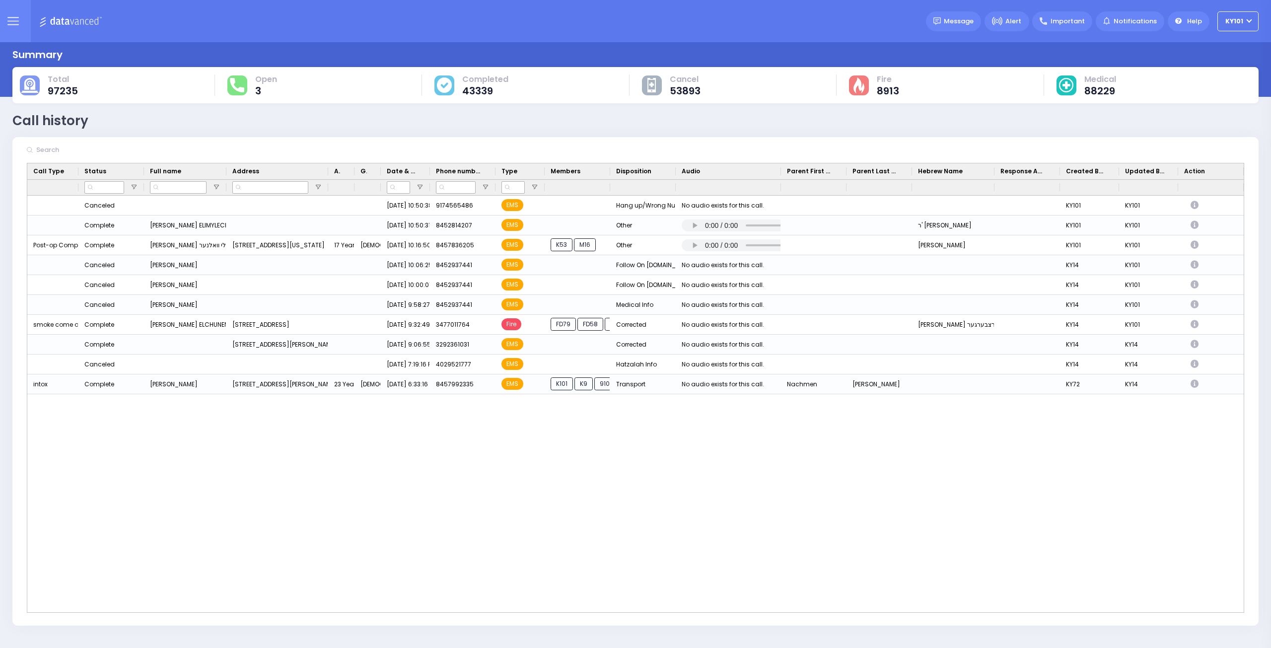  What do you see at coordinates (685, 91) in the screenshot?
I see `span: 53893` at bounding box center [685, 91].